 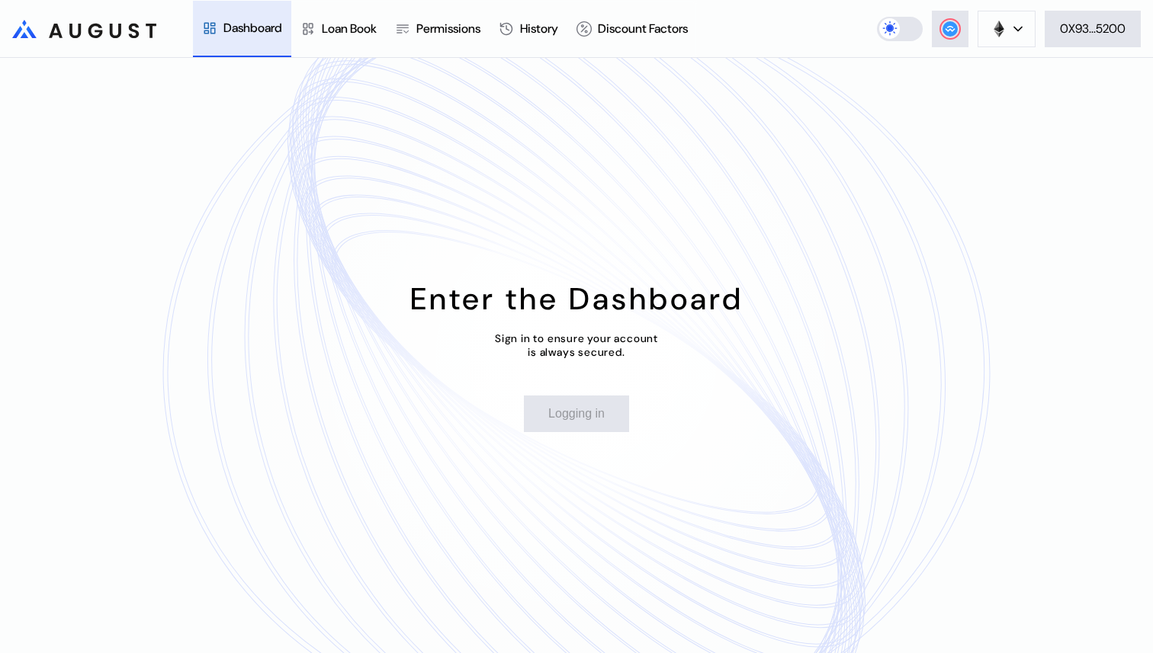 What do you see at coordinates (576, 299) in the screenshot?
I see `div: Enter the Dashboard` at bounding box center [576, 299].